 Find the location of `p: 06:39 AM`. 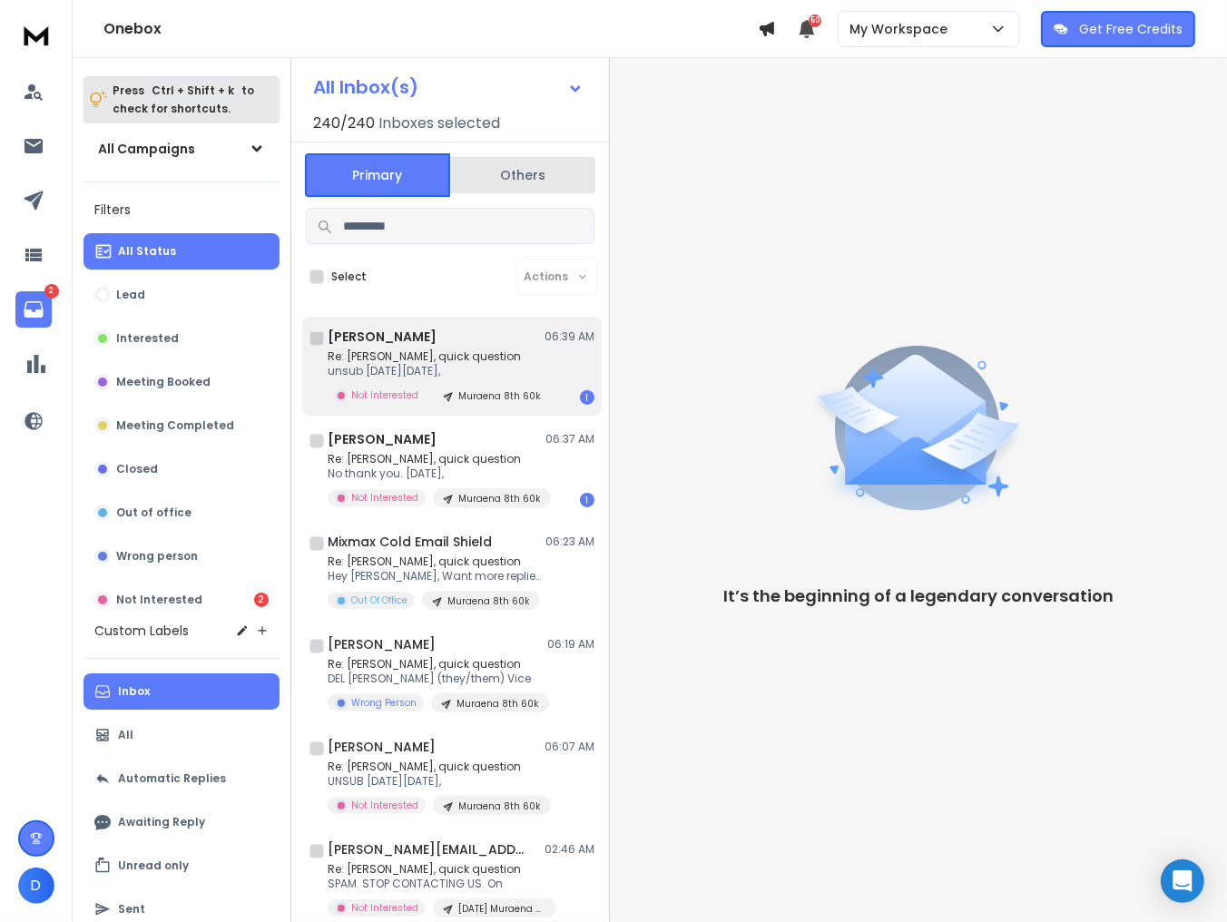

p: 06:39 AM is located at coordinates (569, 337).